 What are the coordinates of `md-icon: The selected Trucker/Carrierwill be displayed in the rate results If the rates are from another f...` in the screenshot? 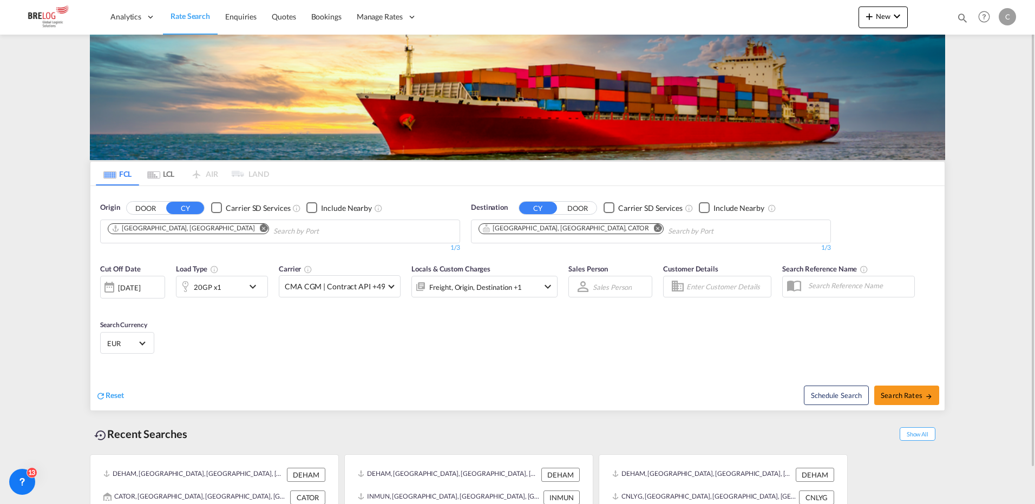 It's located at (308, 269).